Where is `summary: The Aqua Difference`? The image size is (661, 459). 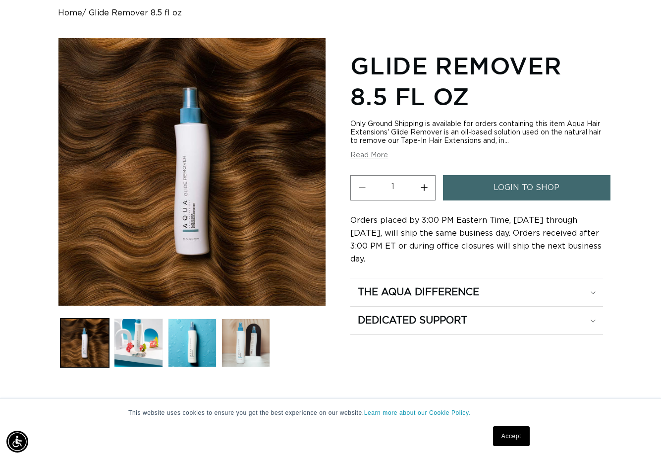
summary: The Aqua Difference is located at coordinates (476, 292).